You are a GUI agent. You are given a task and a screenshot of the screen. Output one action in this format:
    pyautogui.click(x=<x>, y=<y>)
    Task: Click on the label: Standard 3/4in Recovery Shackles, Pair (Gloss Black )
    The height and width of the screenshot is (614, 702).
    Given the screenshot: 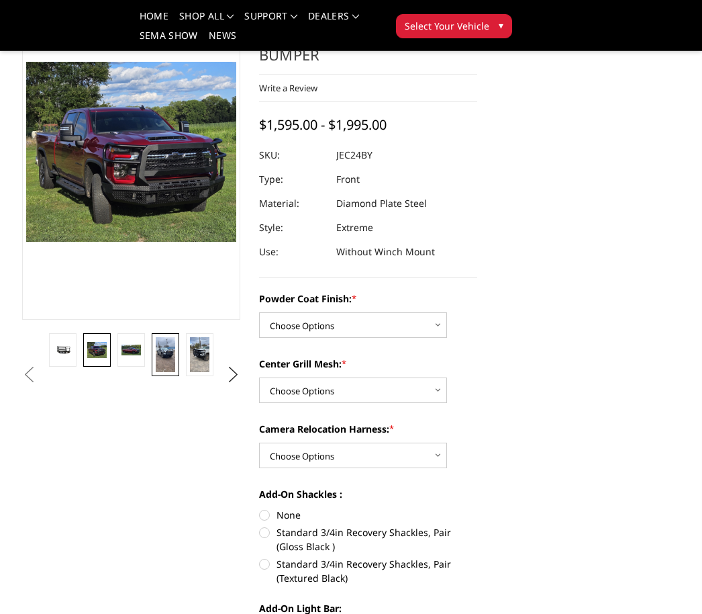 What is the action you would take?
    pyautogui.click(x=368, y=539)
    